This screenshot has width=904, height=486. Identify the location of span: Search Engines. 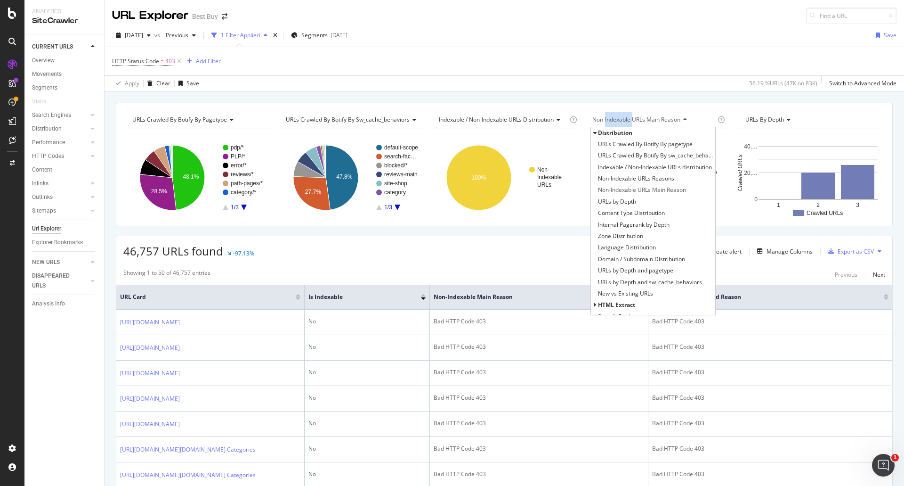
(619, 316).